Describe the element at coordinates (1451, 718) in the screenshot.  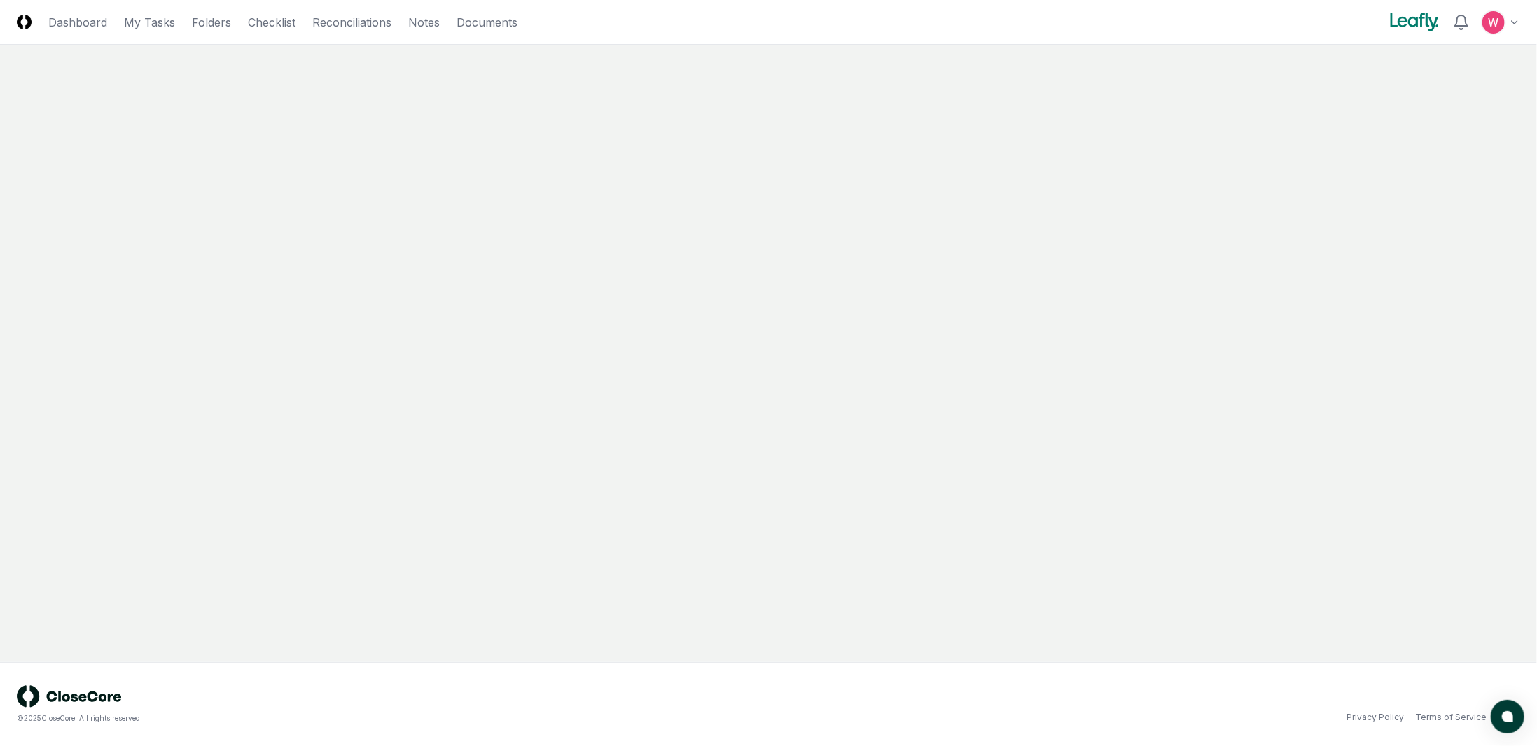
I see `a: Terms of Service` at that location.